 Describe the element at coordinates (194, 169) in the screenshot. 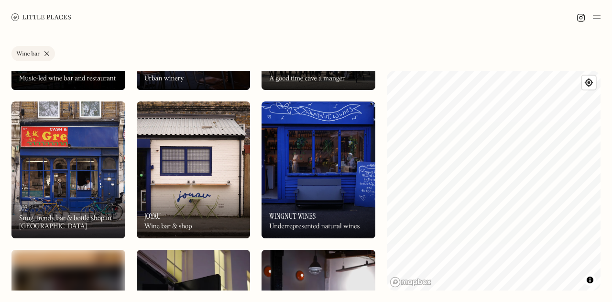

I see `a: JoyauJoyauJoyauWine bar & shop` at that location.